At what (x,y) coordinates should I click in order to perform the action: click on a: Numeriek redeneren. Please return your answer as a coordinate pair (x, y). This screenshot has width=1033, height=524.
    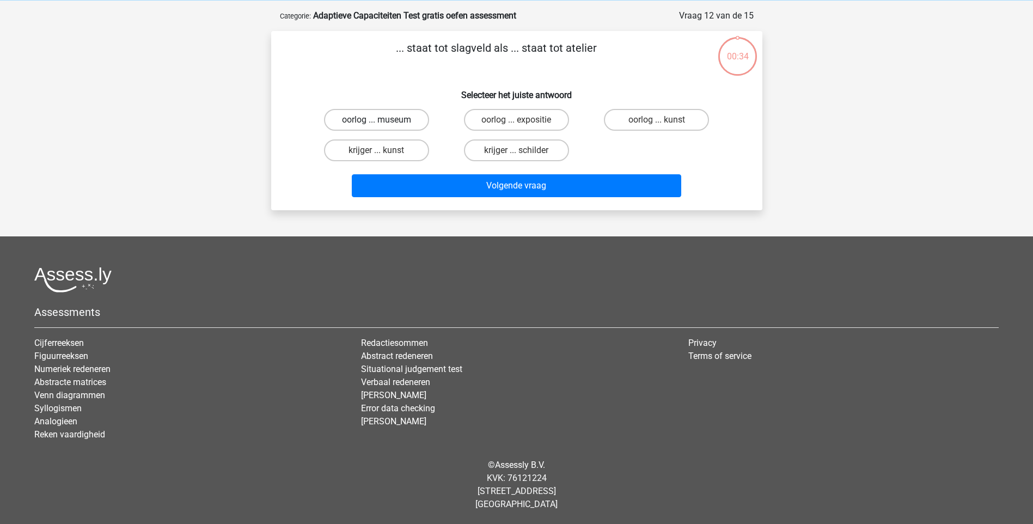
    Looking at the image, I should click on (72, 369).